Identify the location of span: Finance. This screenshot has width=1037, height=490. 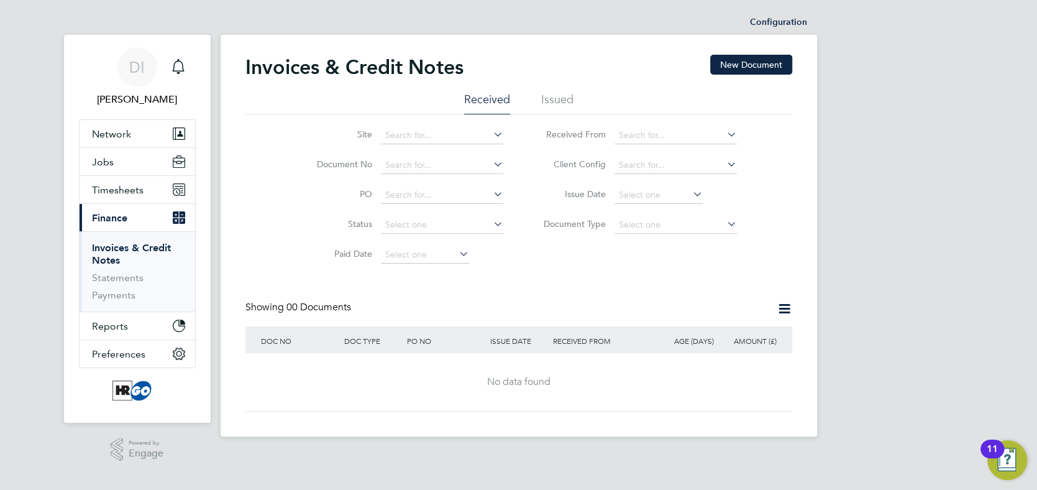
(109, 218).